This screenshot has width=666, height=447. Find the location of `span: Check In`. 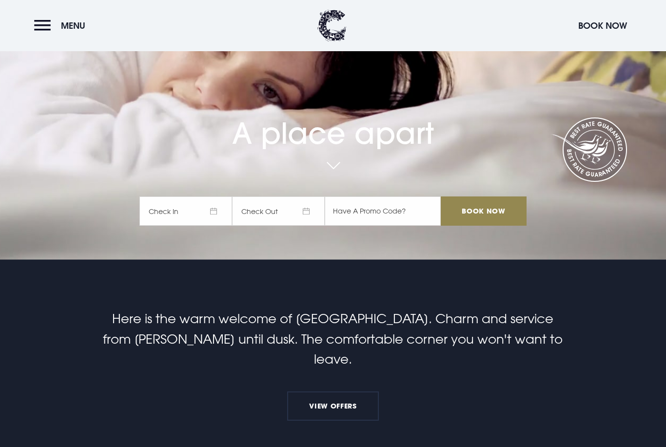

span: Check In is located at coordinates (186, 211).